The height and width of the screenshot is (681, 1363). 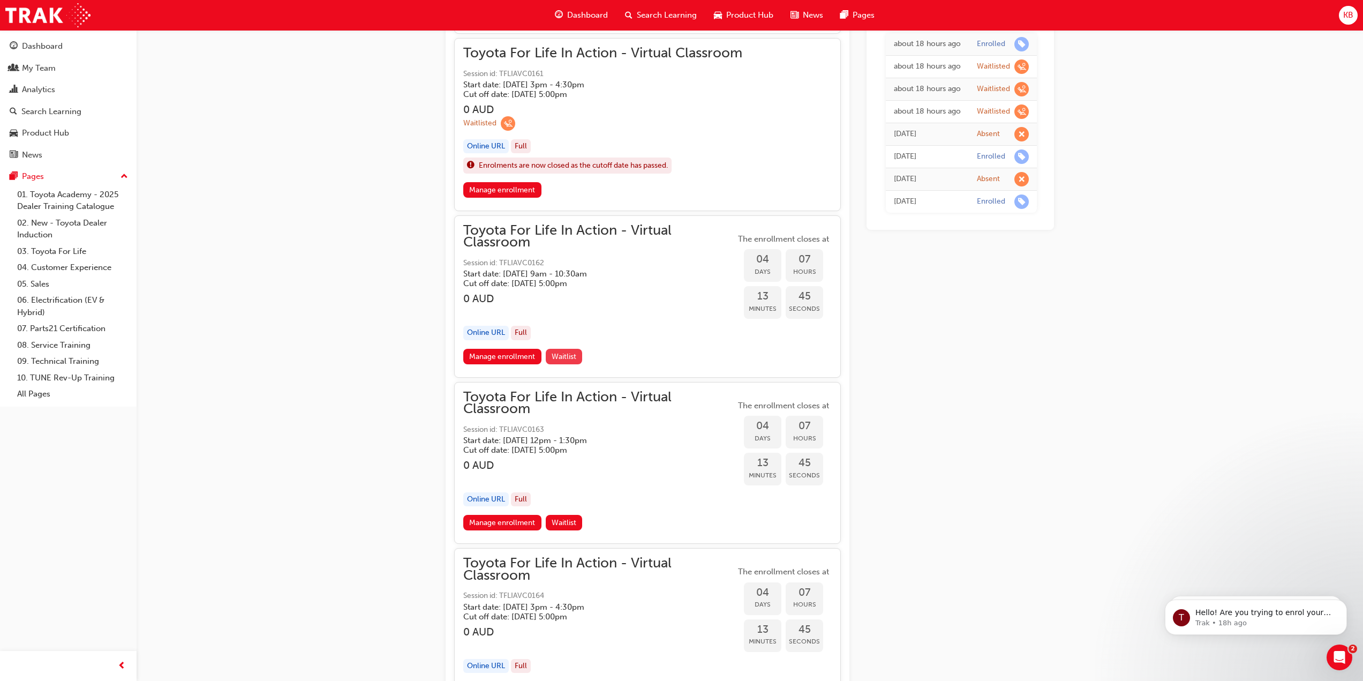 What do you see at coordinates (68, 155) in the screenshot?
I see `a: News` at bounding box center [68, 155].